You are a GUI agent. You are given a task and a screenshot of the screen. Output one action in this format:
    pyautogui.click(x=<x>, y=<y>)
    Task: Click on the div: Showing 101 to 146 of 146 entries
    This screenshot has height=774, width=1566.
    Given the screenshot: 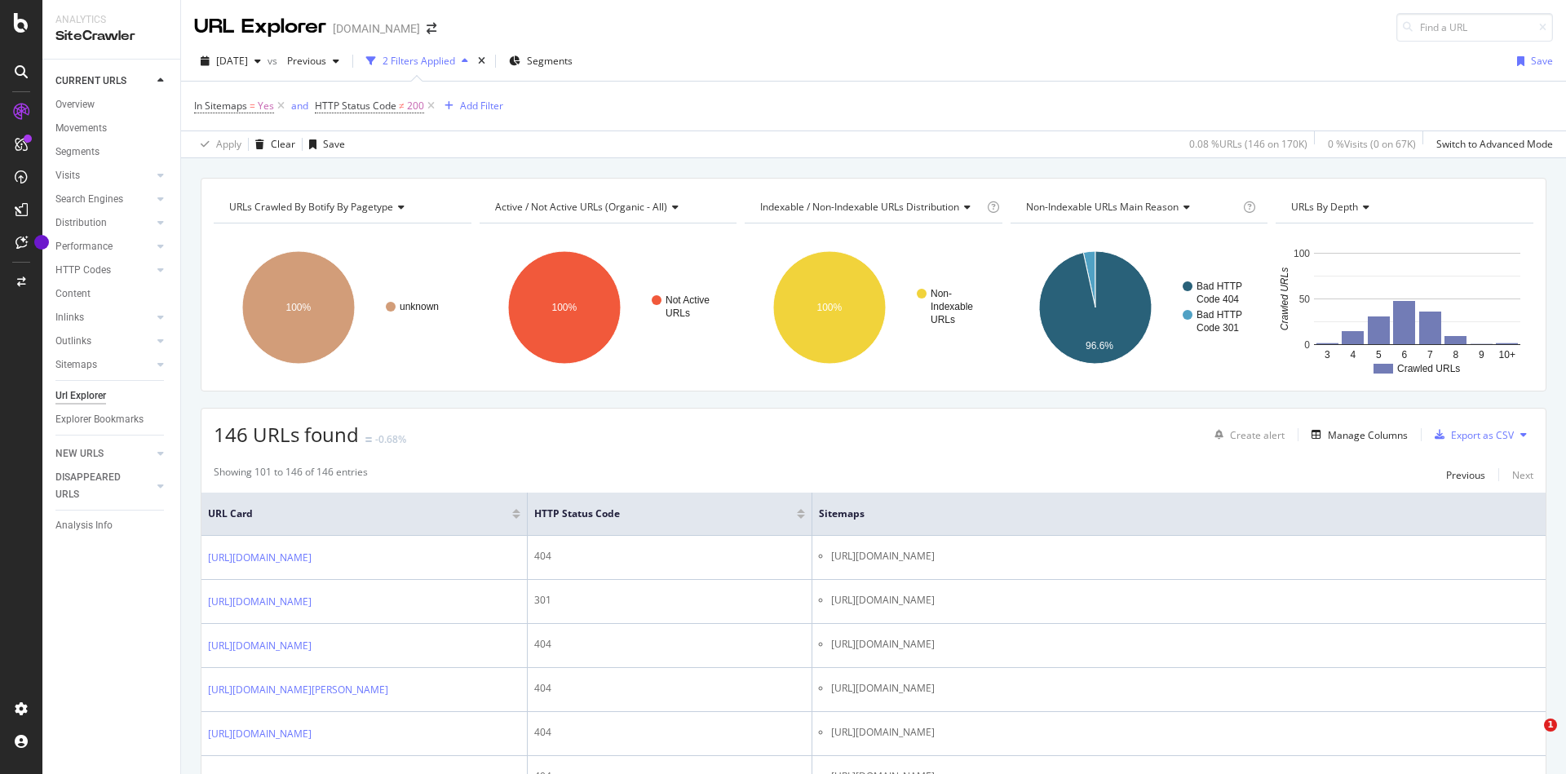 What is the action you would take?
    pyautogui.click(x=290, y=475)
    